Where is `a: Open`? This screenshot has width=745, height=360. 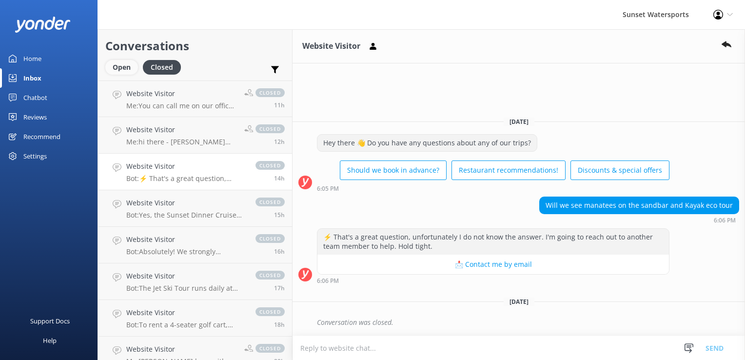
a: Open is located at coordinates (124, 67).